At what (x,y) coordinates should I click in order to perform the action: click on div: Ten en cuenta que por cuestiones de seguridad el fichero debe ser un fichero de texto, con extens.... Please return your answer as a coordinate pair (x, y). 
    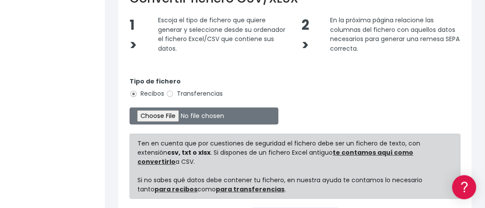
    Looking at the image, I should click on (295, 166).